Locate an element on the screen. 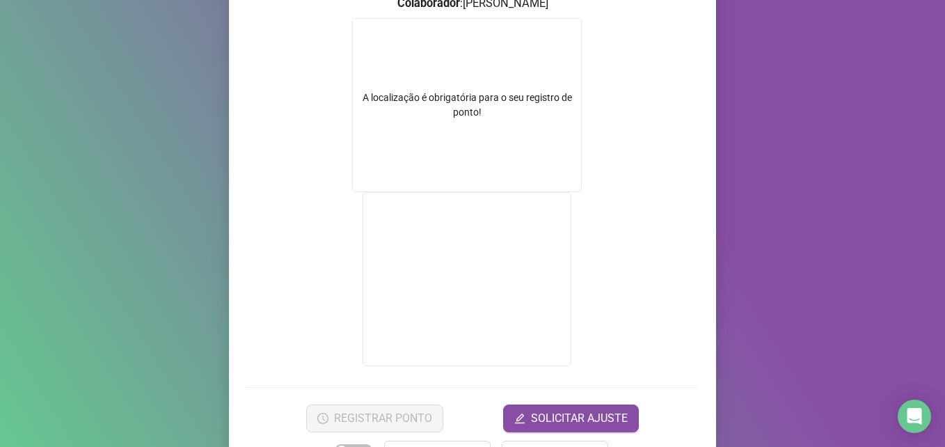 Image resolution: width=945 pixels, height=447 pixels. div: A localização é obrigatória para o seu registro de ponto! is located at coordinates (467, 105).